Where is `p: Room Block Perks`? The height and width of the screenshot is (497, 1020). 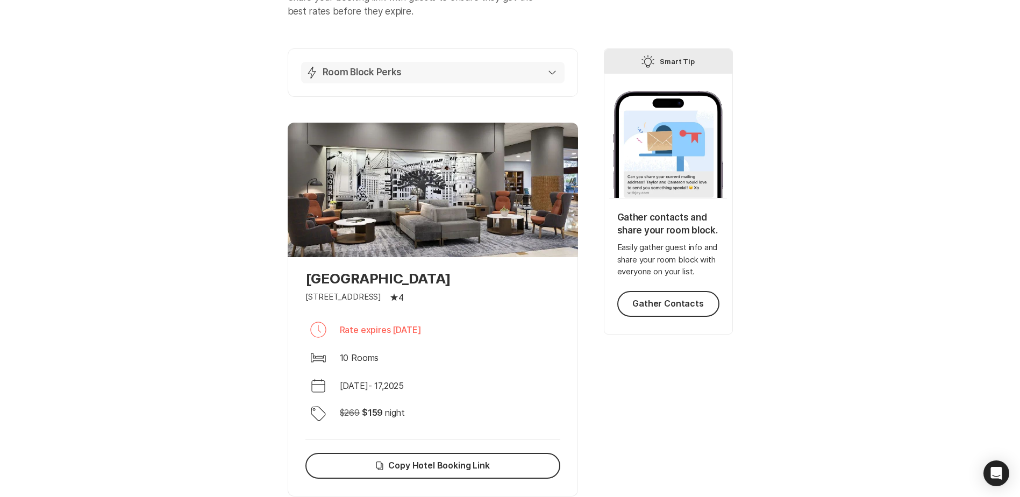 p: Room Block Perks is located at coordinates (362, 73).